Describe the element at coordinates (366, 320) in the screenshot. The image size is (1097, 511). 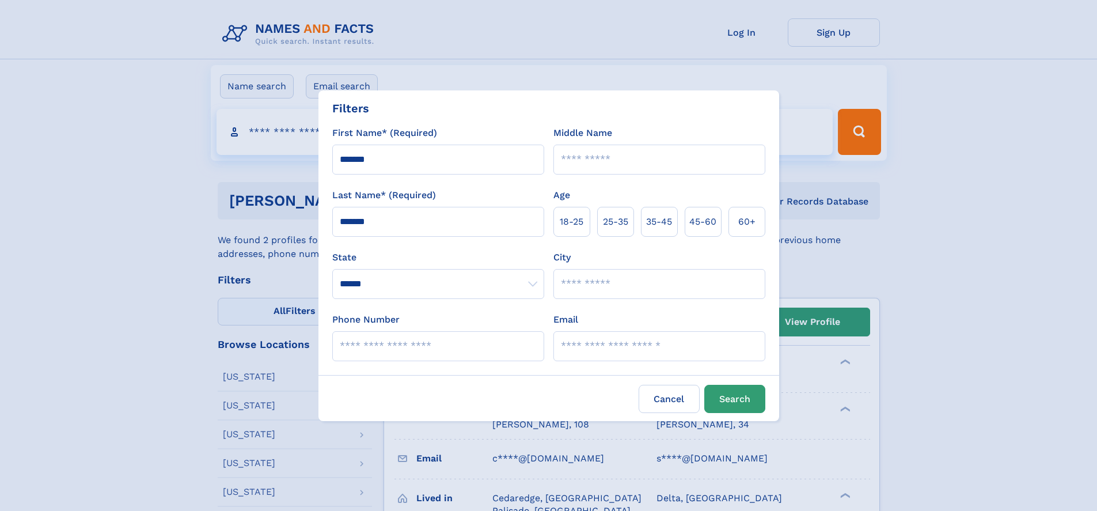
I see `label: Phone Number` at that location.